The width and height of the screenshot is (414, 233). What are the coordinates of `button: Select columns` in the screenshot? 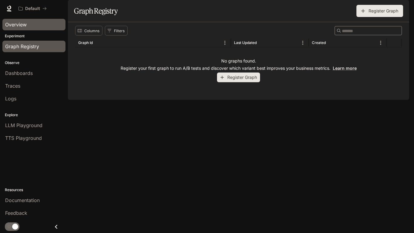 It's located at (89, 31).